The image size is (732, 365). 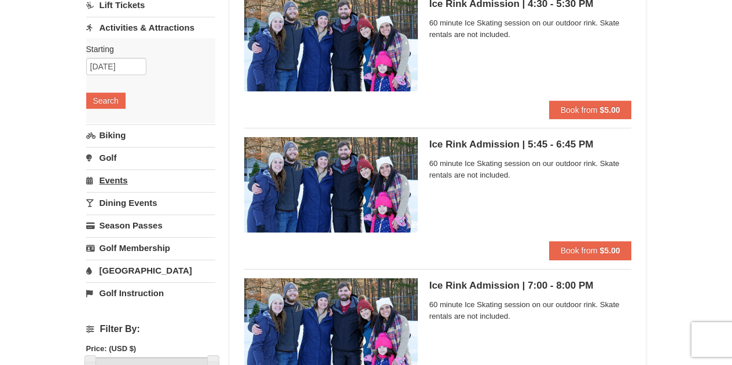 What do you see at coordinates (331, 184) in the screenshot?
I see `img: 6775744-146-63f813c0.jpg` at bounding box center [331, 184].